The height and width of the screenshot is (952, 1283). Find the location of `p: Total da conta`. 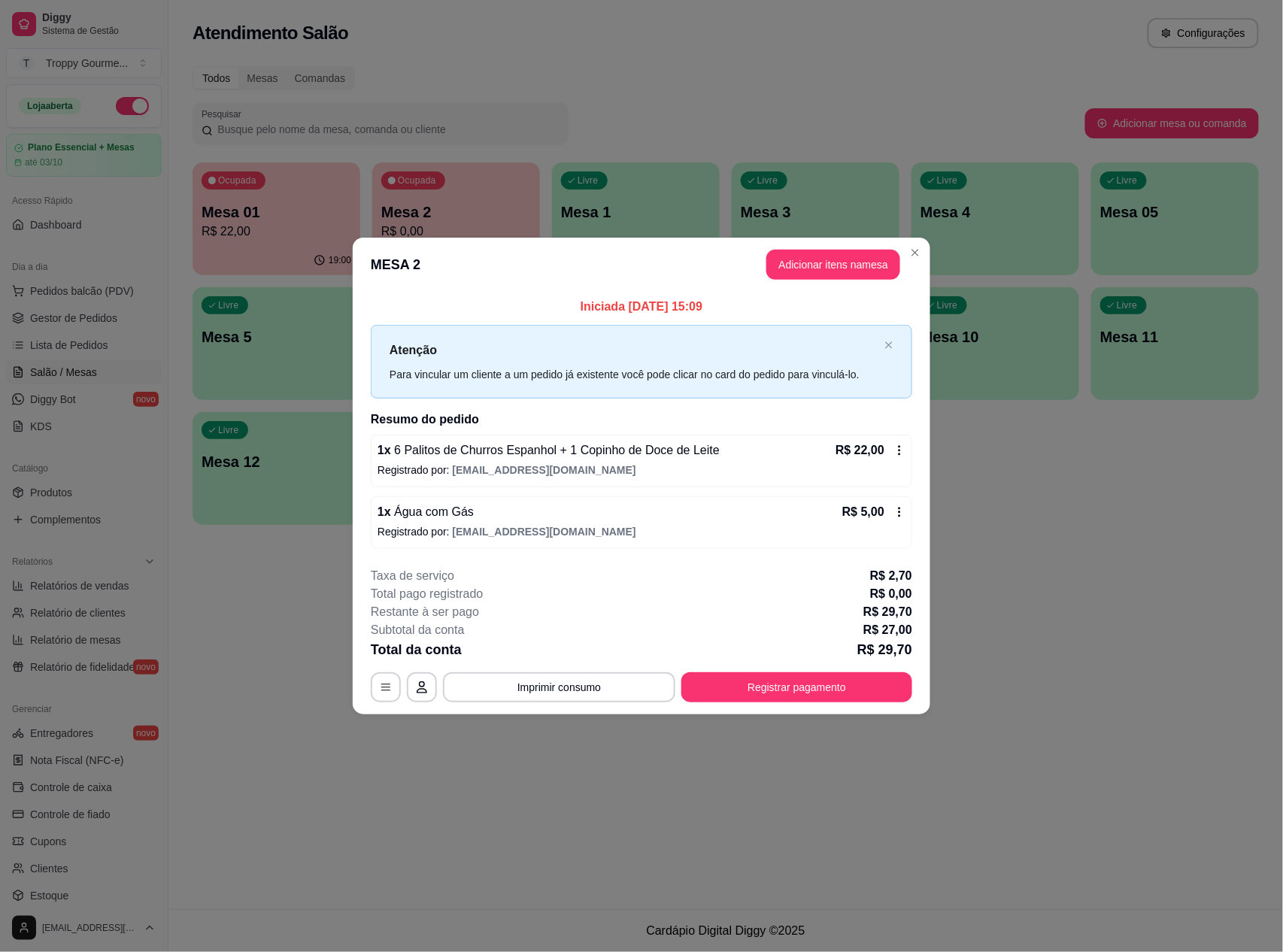

p: Total da conta is located at coordinates (416, 650).